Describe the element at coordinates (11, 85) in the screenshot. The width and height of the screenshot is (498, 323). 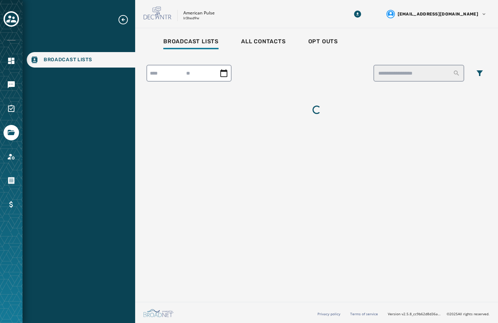
I see `a: Navigate to Messaging` at that location.